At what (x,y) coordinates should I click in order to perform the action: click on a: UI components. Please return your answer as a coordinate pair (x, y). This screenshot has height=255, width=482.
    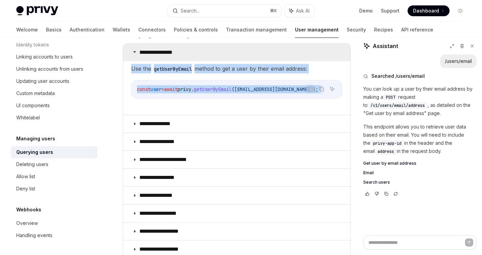
    Looking at the image, I should click on (54, 106).